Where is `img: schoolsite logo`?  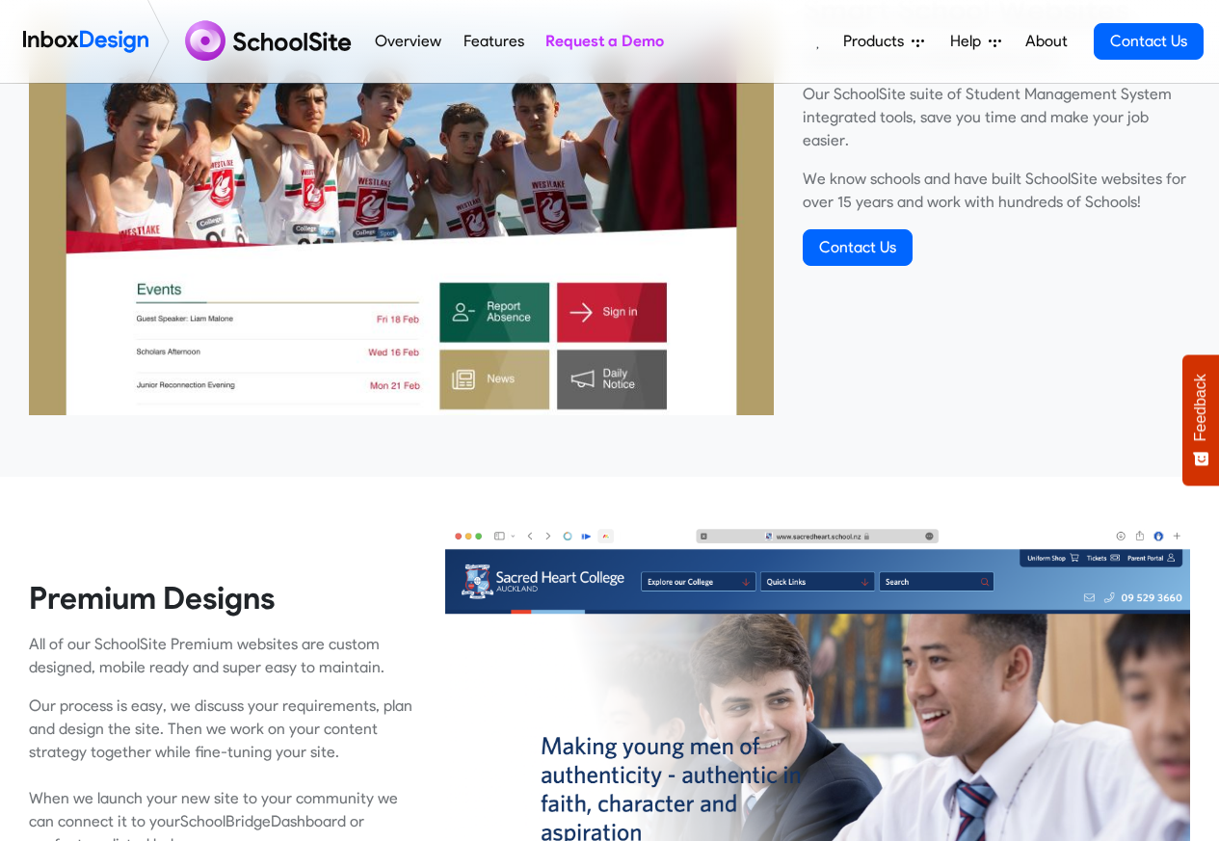
img: schoolsite logo is located at coordinates (271, 41).